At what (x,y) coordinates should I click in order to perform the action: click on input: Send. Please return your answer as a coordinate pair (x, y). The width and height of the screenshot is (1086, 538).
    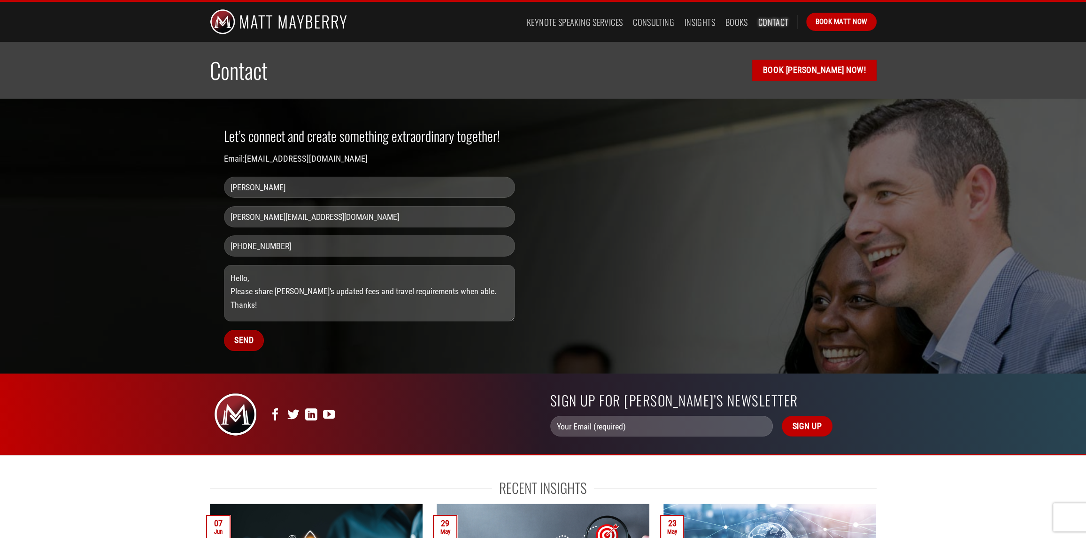
    Looking at the image, I should click on (244, 340).